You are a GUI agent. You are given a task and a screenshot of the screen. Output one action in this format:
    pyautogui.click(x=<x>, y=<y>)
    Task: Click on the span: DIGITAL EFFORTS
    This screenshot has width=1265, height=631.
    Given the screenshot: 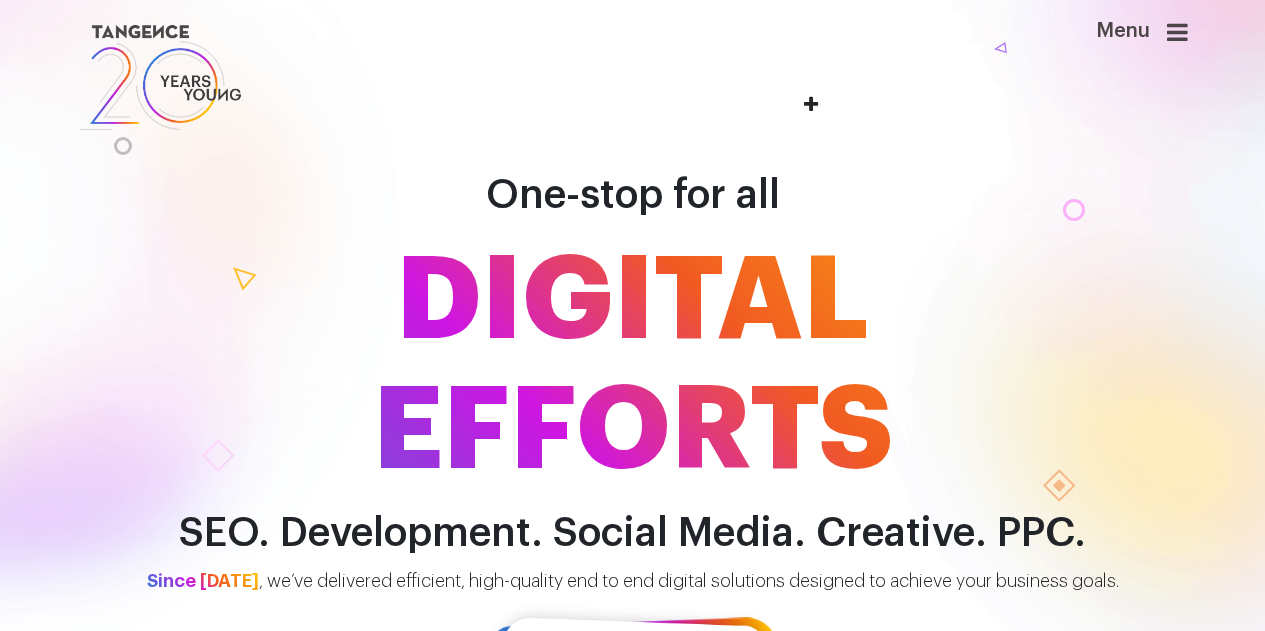 What is the action you would take?
    pyautogui.click(x=633, y=366)
    